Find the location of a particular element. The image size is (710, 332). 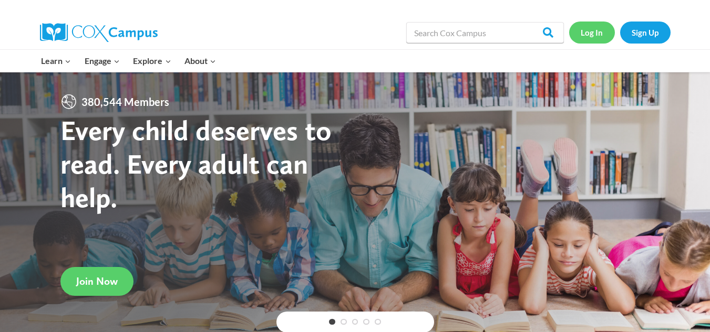

a: 4 is located at coordinates (366, 322).